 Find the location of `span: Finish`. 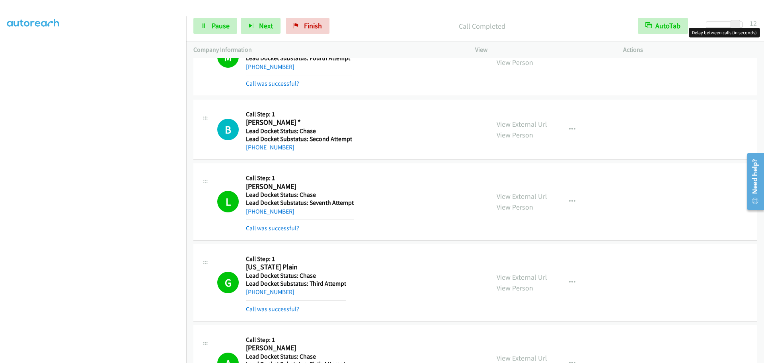

span: Finish is located at coordinates (313, 25).